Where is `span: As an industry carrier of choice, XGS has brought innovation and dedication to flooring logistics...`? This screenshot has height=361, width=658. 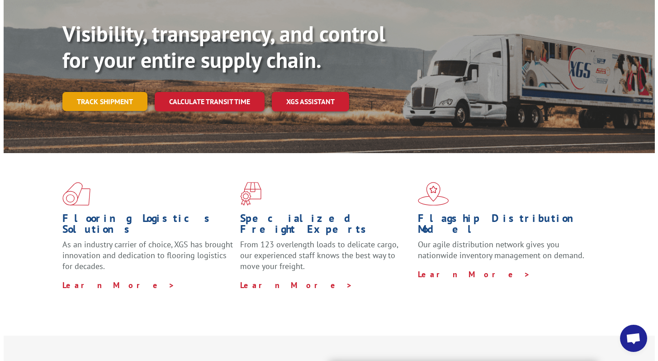
span: As an industry carrier of choice, XGS has brought innovation and dedication to flooring logistics... is located at coordinates (148, 255).